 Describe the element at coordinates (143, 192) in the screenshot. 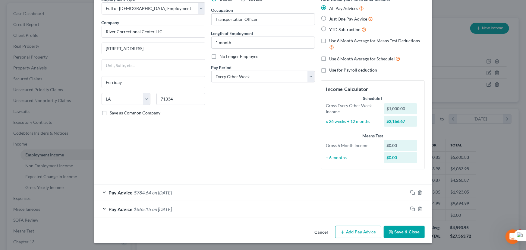

I see `span: $784.64` at that location.